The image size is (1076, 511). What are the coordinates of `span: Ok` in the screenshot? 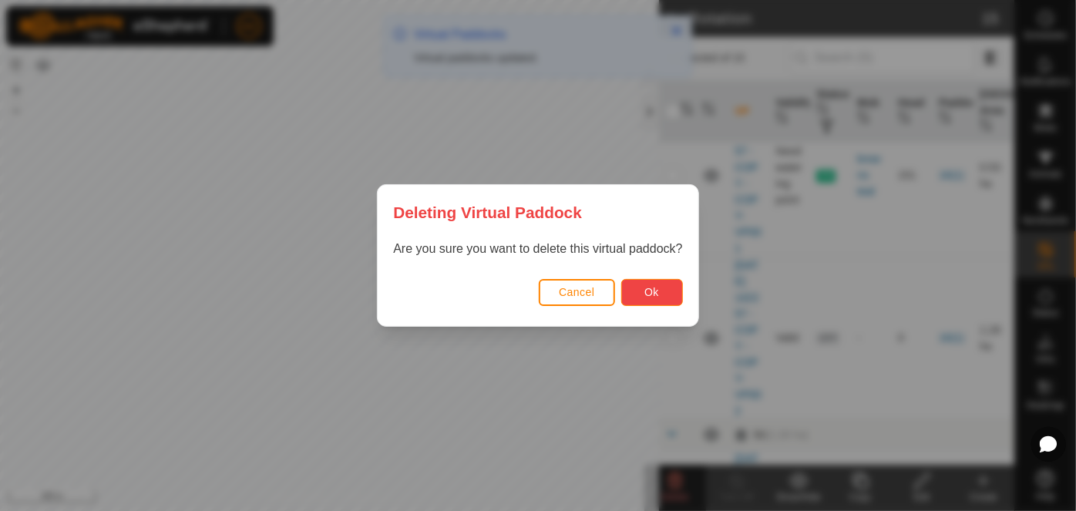 It's located at (651, 292).